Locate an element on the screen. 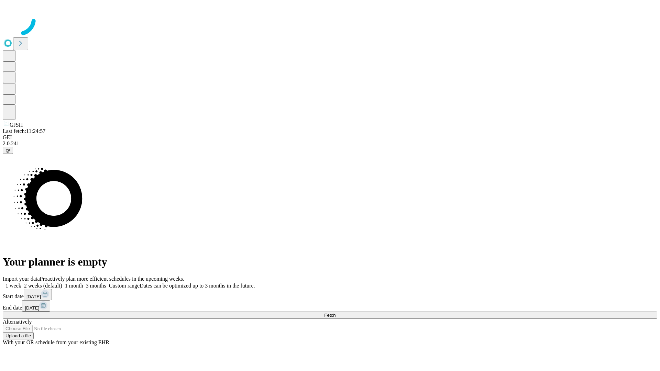  span: With your OR schedule from your existing EHR is located at coordinates (56, 342).